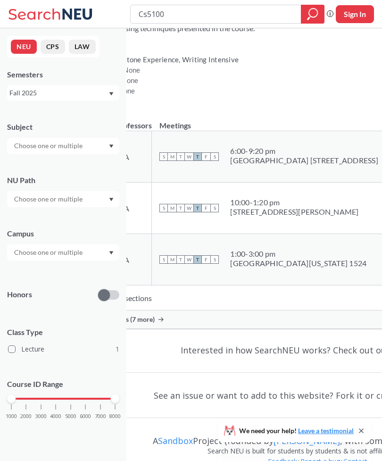 The image size is (382, 461). I want to click on span: 1000, so click(11, 416).